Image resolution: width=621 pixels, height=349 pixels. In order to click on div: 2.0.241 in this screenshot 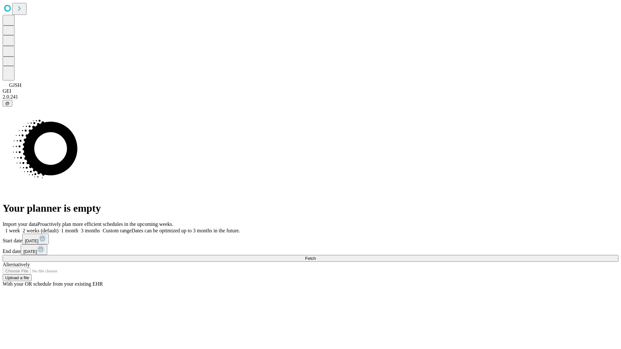, I will do `click(311, 97)`.